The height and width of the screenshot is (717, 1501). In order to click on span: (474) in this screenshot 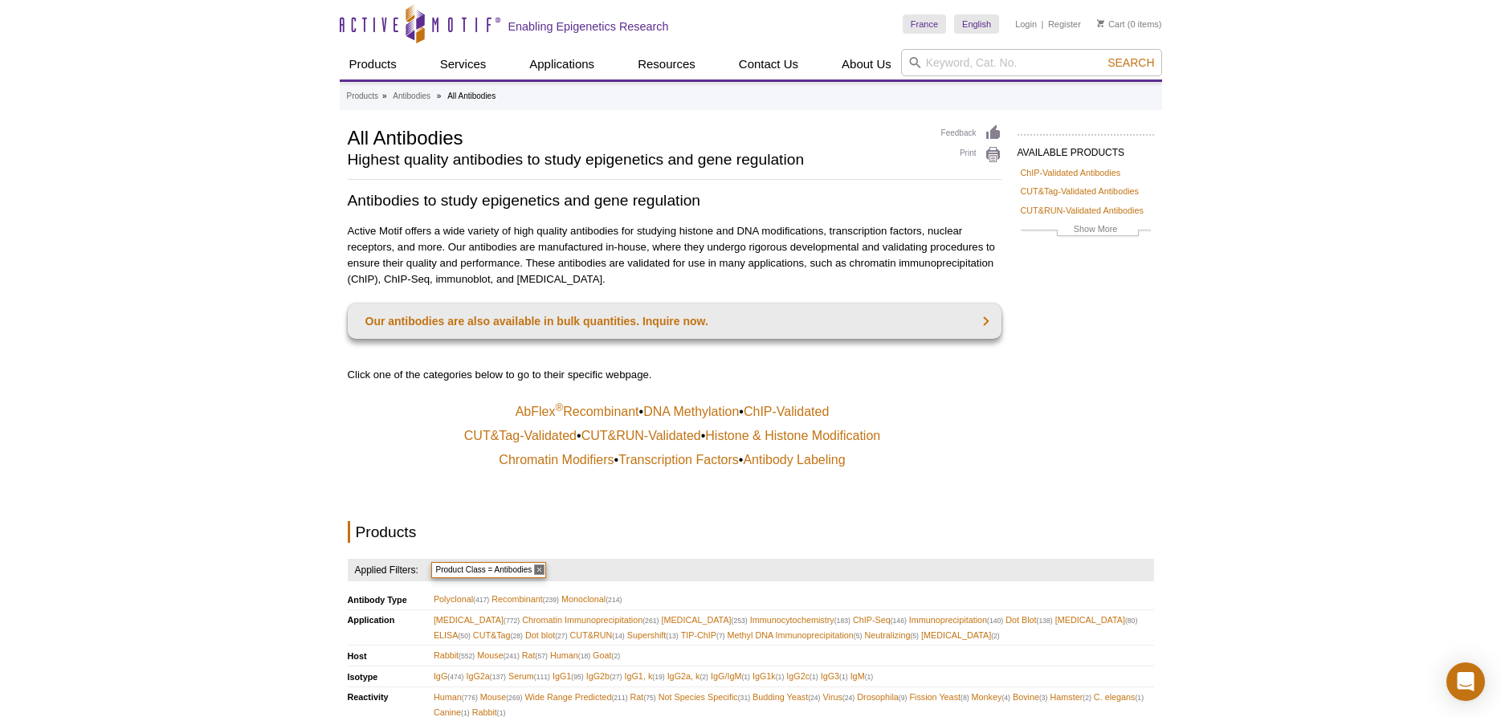, I will do `click(455, 677)`.